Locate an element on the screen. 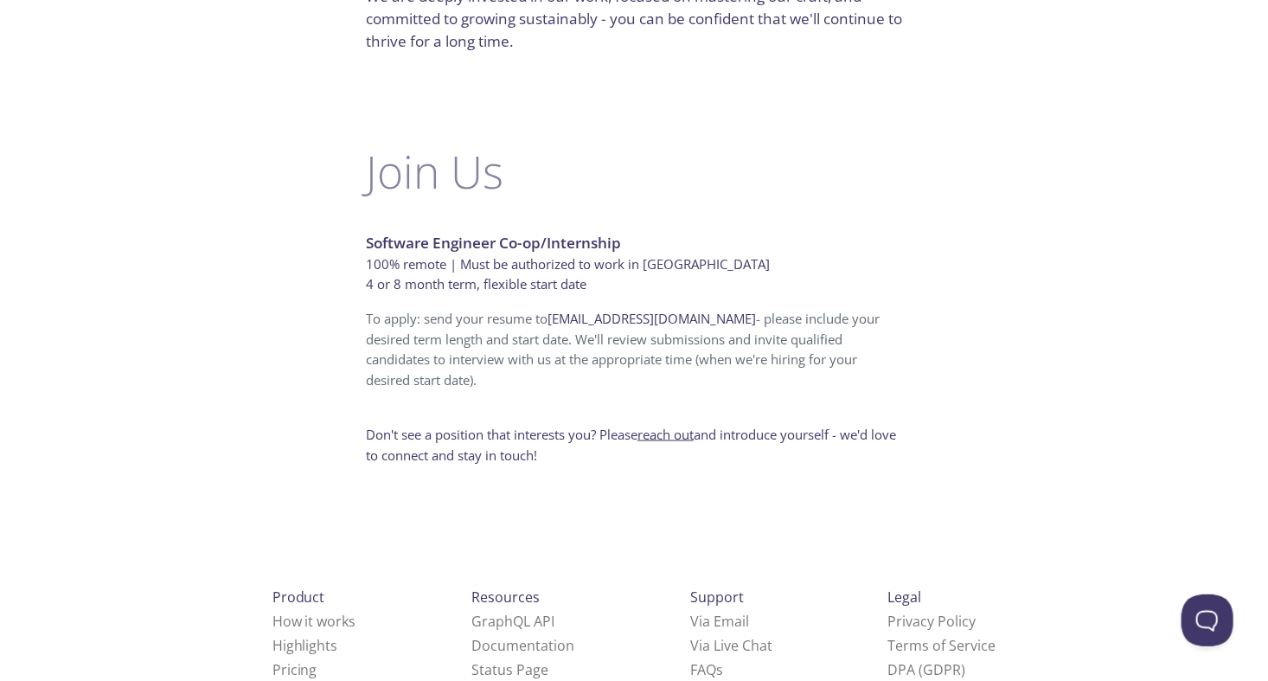  span: Product is located at coordinates (298, 598).